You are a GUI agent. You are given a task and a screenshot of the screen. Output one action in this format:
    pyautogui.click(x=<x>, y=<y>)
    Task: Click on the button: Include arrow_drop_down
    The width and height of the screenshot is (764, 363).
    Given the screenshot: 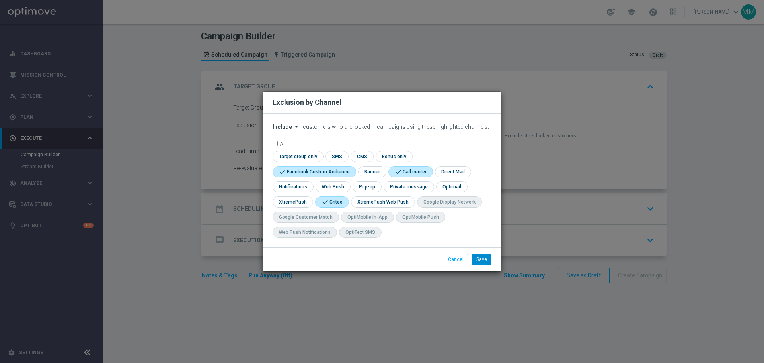 What is the action you would take?
    pyautogui.click(x=287, y=127)
    